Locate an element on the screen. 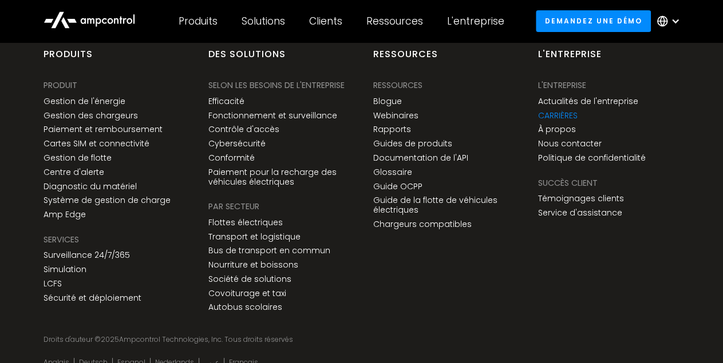  a: Chargeurs compatibles is located at coordinates (422, 224).